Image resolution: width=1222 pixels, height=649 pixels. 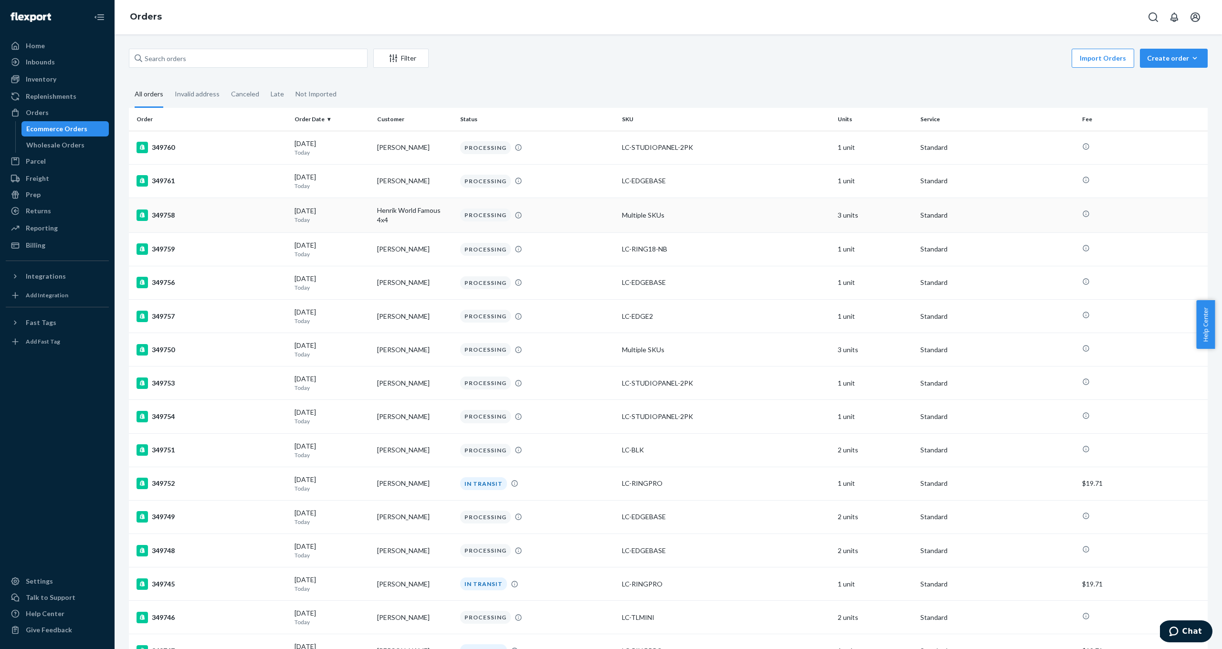 What do you see at coordinates (43, 341) in the screenshot?
I see `div: Add Fast Tag` at bounding box center [43, 341].